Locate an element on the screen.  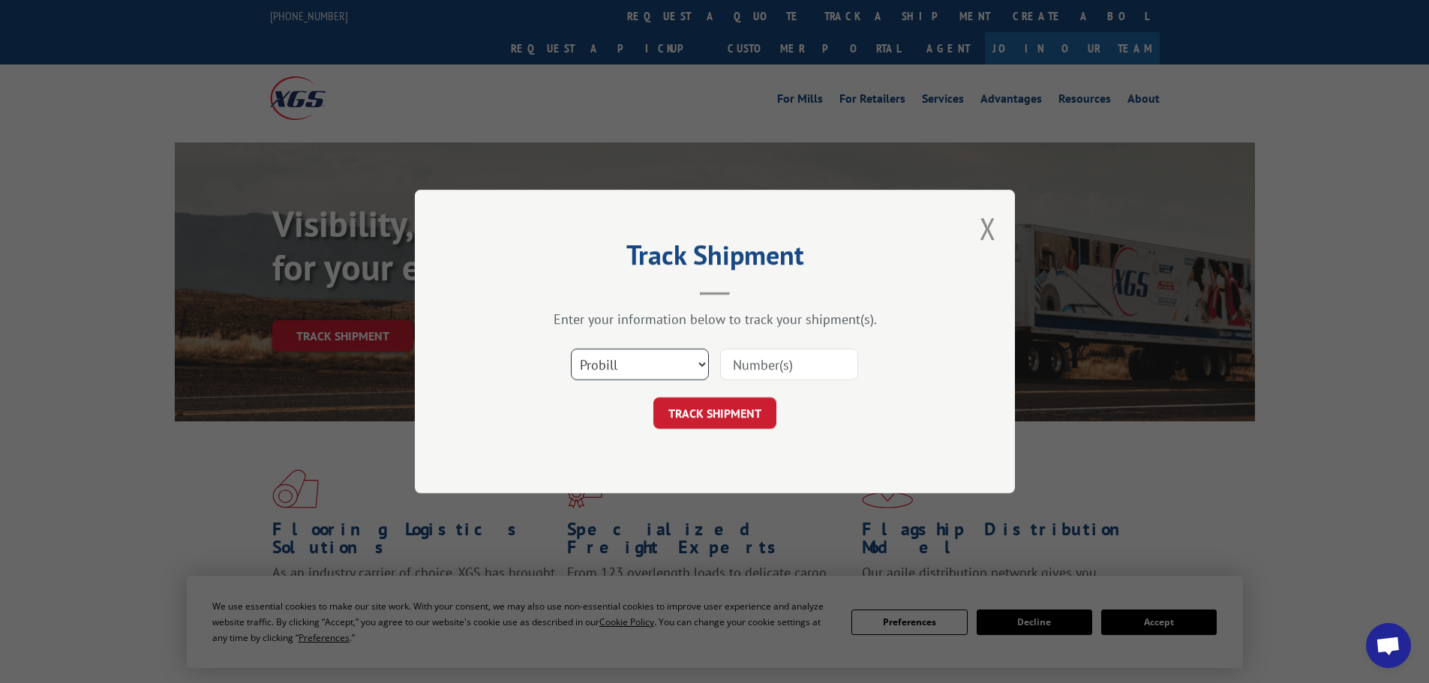
button: Close modal is located at coordinates (988, 228).